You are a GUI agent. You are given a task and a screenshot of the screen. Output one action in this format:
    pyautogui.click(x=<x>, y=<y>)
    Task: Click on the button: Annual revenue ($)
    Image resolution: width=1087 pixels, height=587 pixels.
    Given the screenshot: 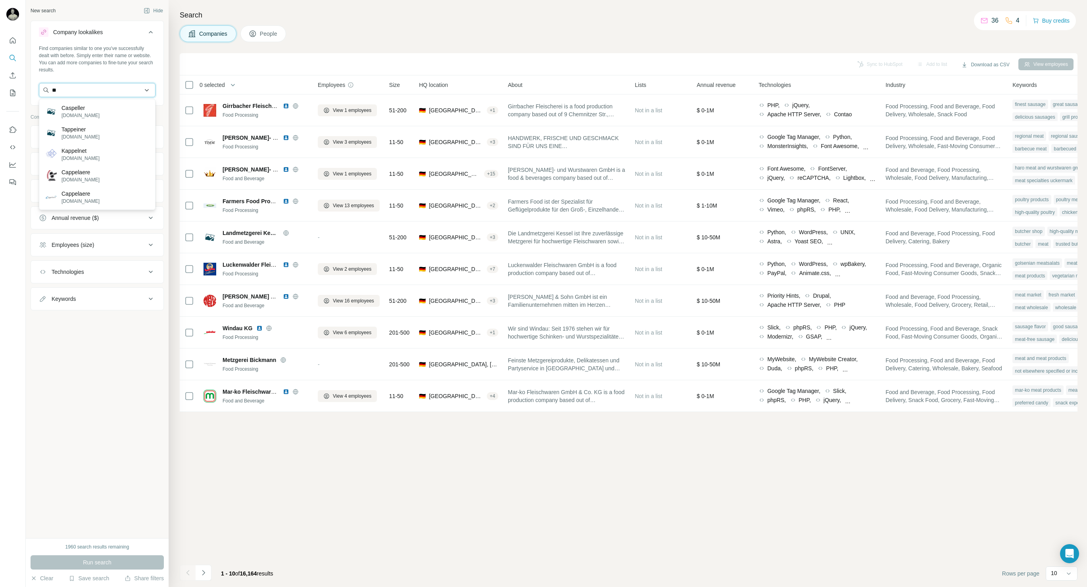 What is the action you would take?
    pyautogui.click(x=97, y=218)
    